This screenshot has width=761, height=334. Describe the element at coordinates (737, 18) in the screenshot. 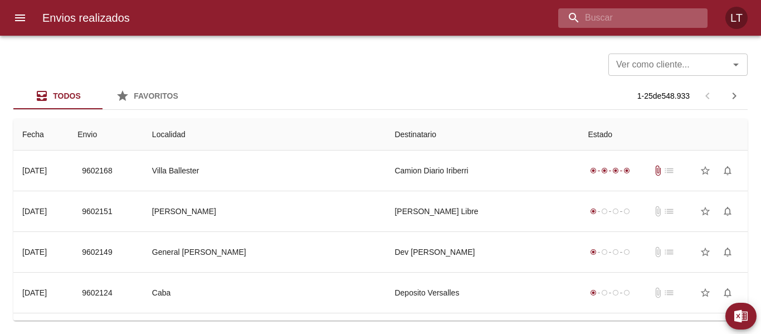

I see `div: Abrir información de usuario` at that location.